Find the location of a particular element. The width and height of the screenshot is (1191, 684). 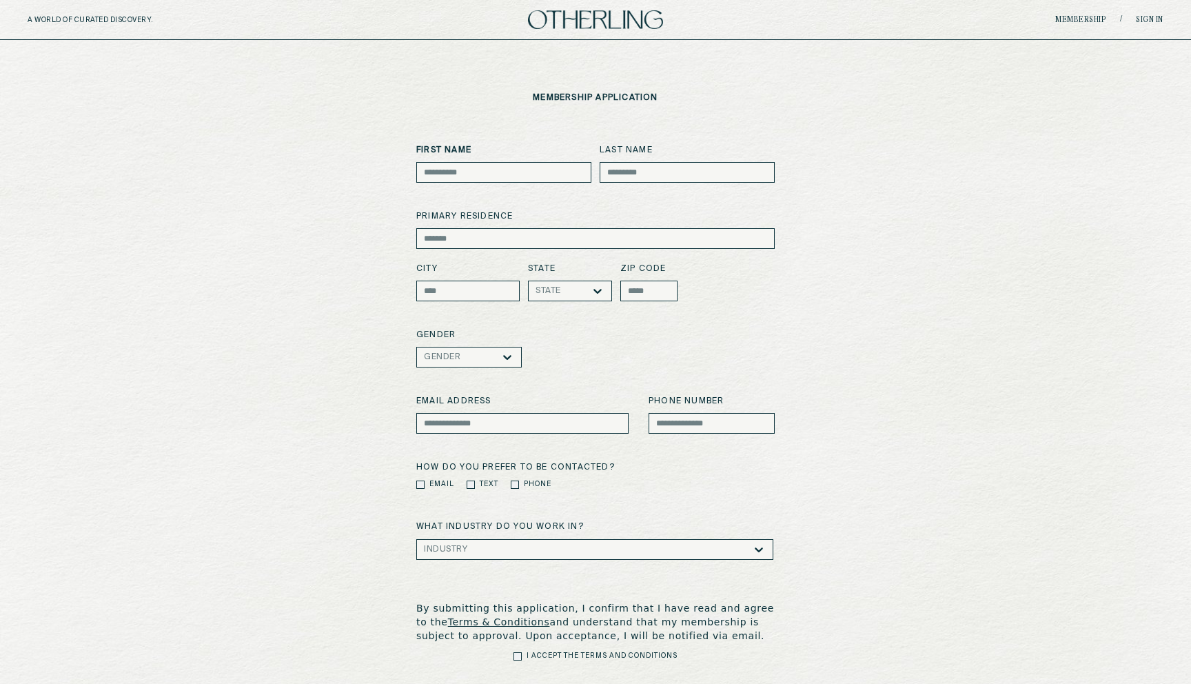

h5: A WORLD OF CURATED DISCOVERY. is located at coordinates (120, 20).